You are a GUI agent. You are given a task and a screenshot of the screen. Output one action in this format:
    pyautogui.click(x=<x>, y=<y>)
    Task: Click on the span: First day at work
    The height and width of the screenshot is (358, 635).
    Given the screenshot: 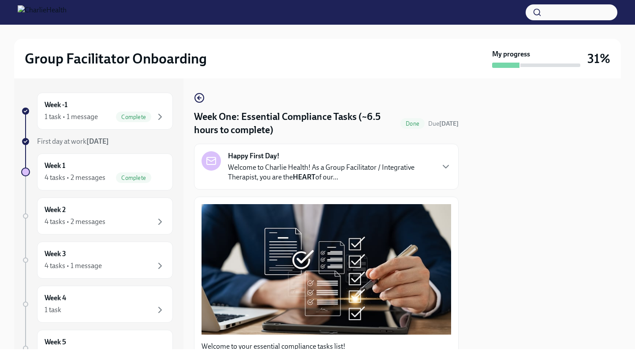 What is the action you would take?
    pyautogui.click(x=73, y=141)
    